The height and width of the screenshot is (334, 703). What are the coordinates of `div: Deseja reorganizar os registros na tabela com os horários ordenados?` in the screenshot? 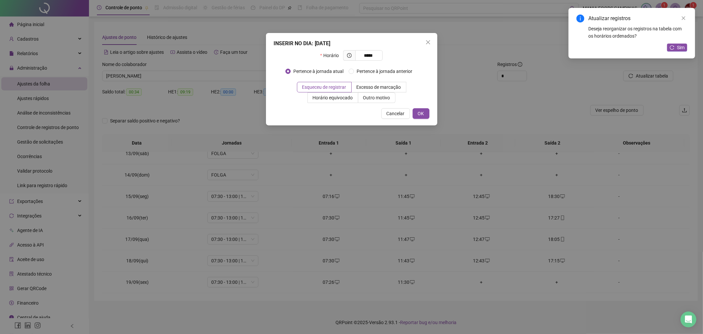 It's located at (638, 32).